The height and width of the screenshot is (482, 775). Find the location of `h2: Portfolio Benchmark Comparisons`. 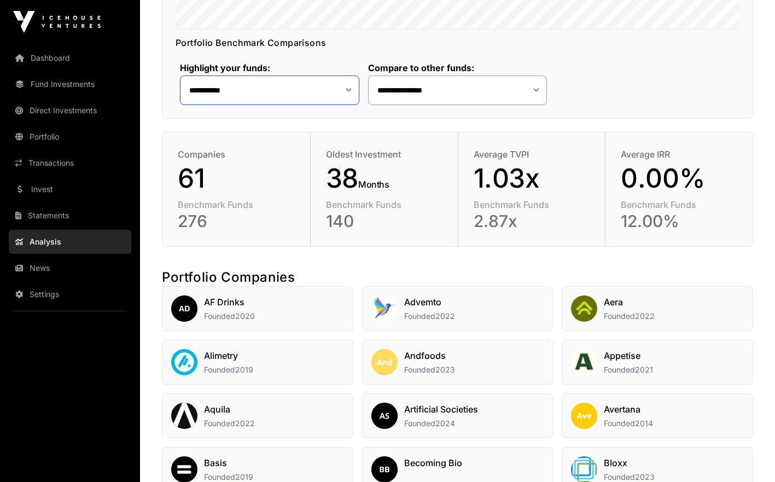

h2: Portfolio Benchmark Comparisons is located at coordinates (457, 43).